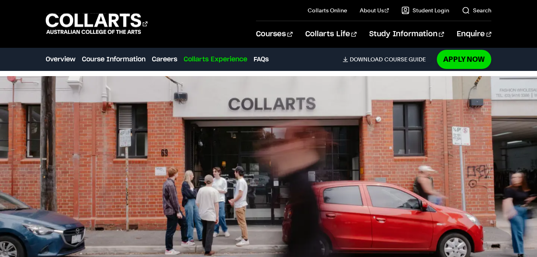  What do you see at coordinates (387, 59) in the screenshot?
I see `a: DownloadCourse Guide` at bounding box center [387, 59].